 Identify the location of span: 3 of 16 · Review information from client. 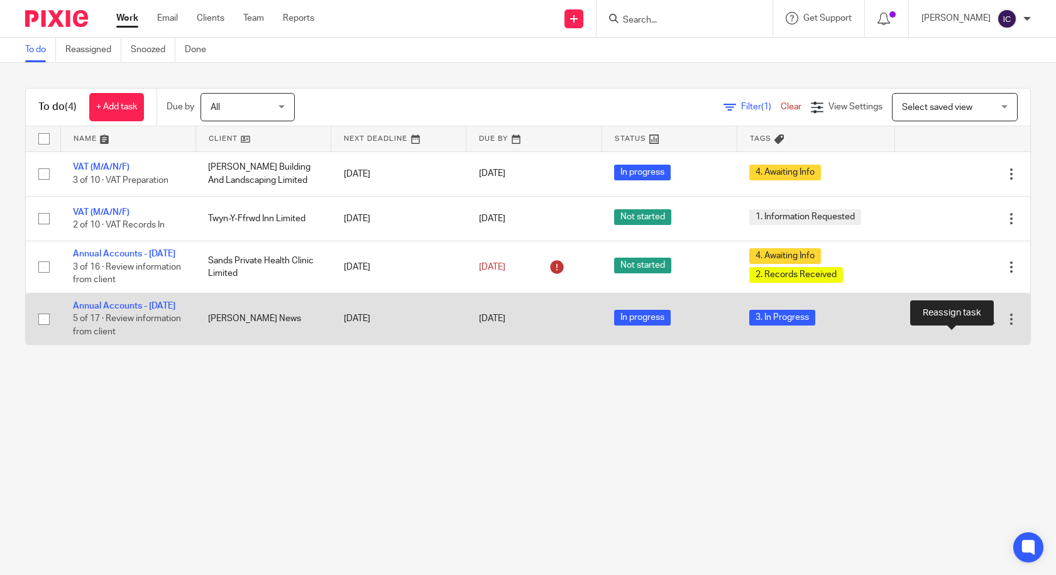
(127, 273).